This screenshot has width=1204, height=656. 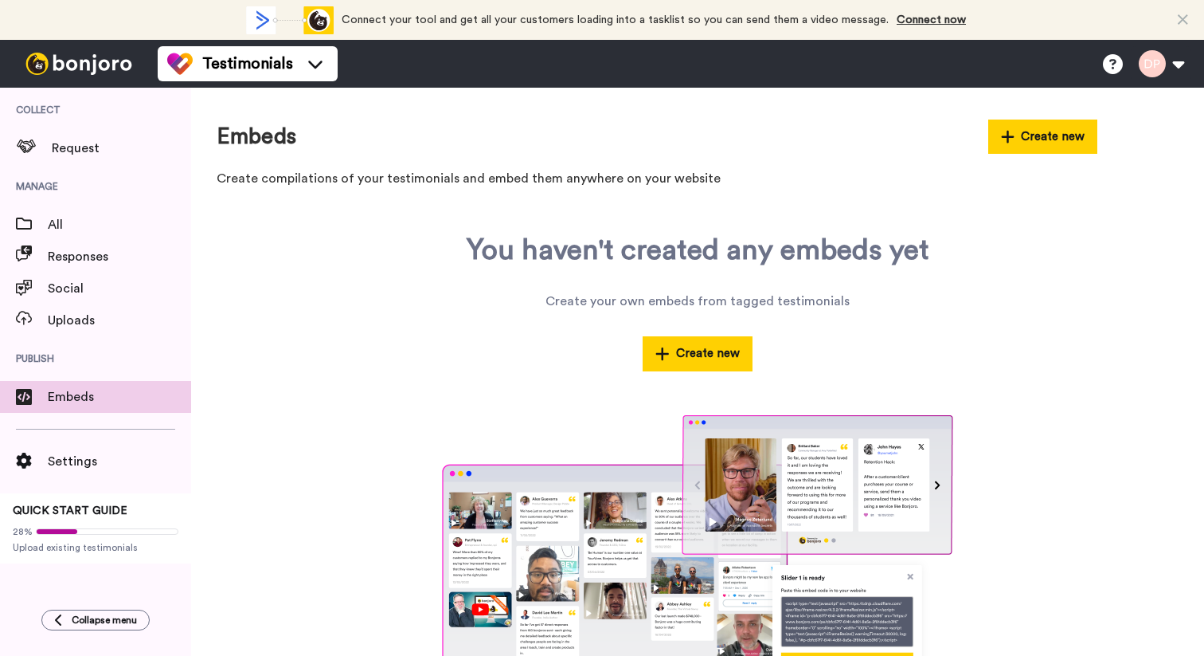 I want to click on span: QUICK START GUIDE, so click(x=70, y=511).